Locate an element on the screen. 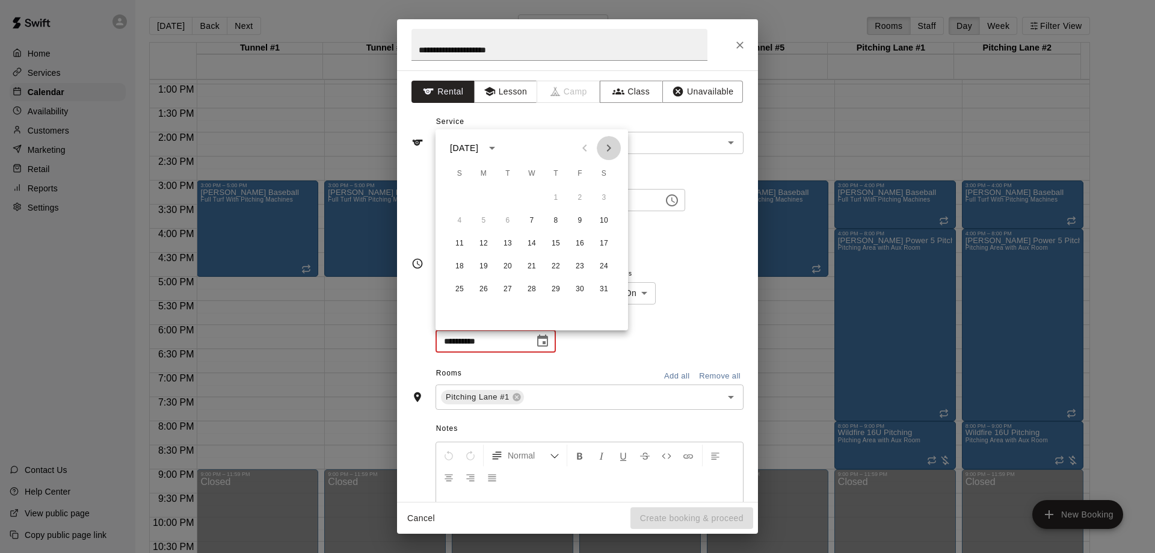 The image size is (1155, 553). button: Unavailable is located at coordinates (703, 91).